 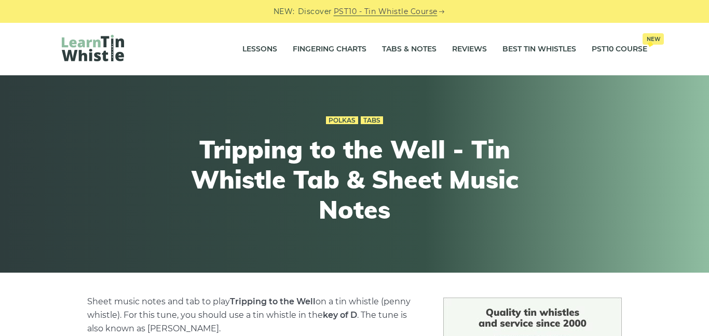 I want to click on strong: Tripping to the Well, so click(x=273, y=301).